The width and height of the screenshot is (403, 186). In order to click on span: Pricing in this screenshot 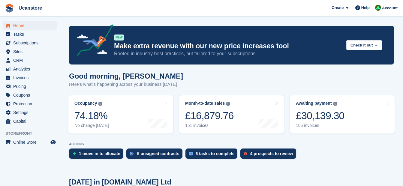, I will do `click(31, 86)`.